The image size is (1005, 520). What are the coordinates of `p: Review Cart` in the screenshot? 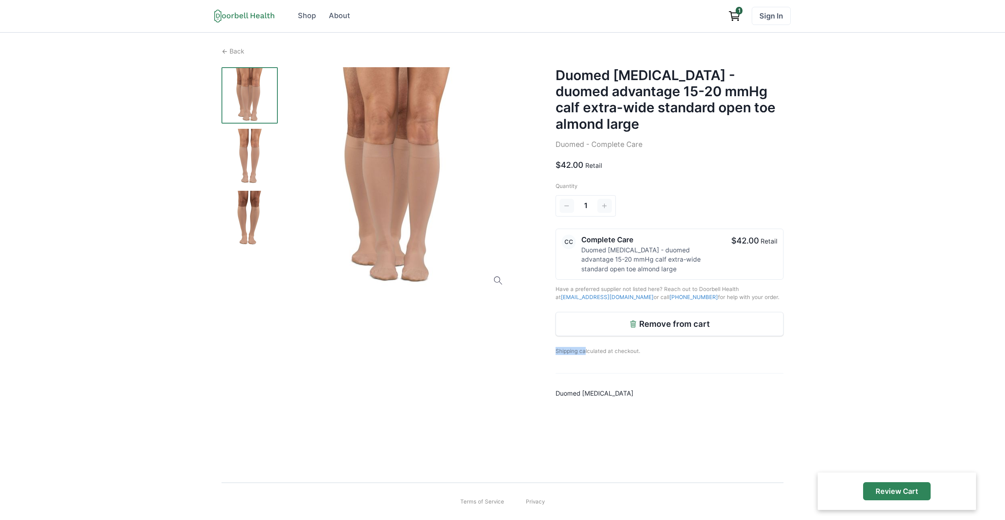 It's located at (897, 491).